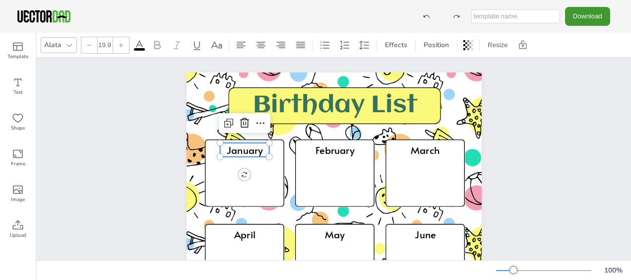 The width and height of the screenshot is (631, 280). What do you see at coordinates (396, 45) in the screenshot?
I see `span: Effects` at bounding box center [396, 45].